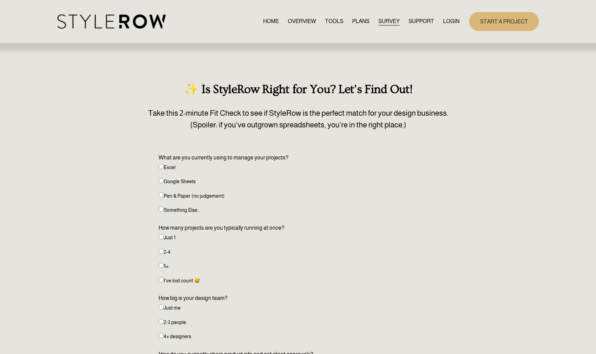 The width and height of the screenshot is (596, 354). What do you see at coordinates (161, 321) in the screenshot?
I see `input: 2-3 people` at bounding box center [161, 321].